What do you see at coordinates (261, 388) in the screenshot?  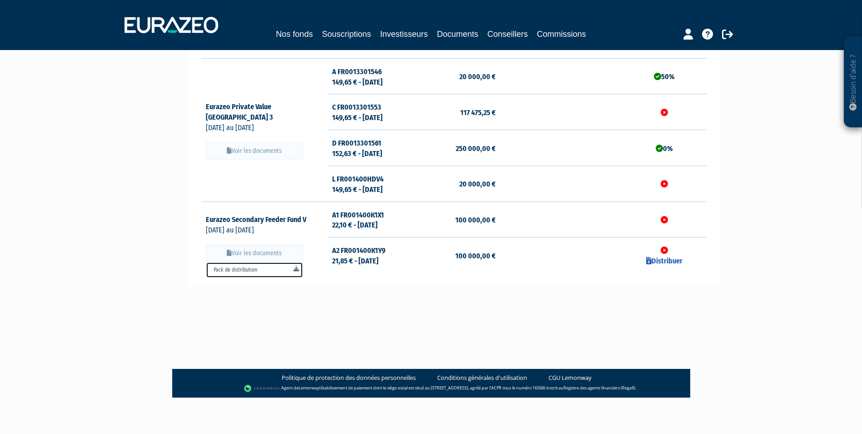 I see `img: logo-lemonway.png` at bounding box center [261, 388].